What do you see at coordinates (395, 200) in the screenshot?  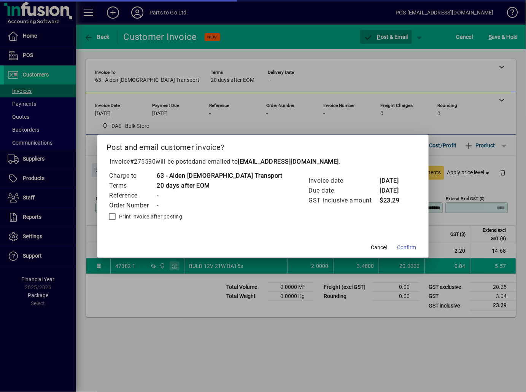 I see `td: $23.29` at bounding box center [395, 200].